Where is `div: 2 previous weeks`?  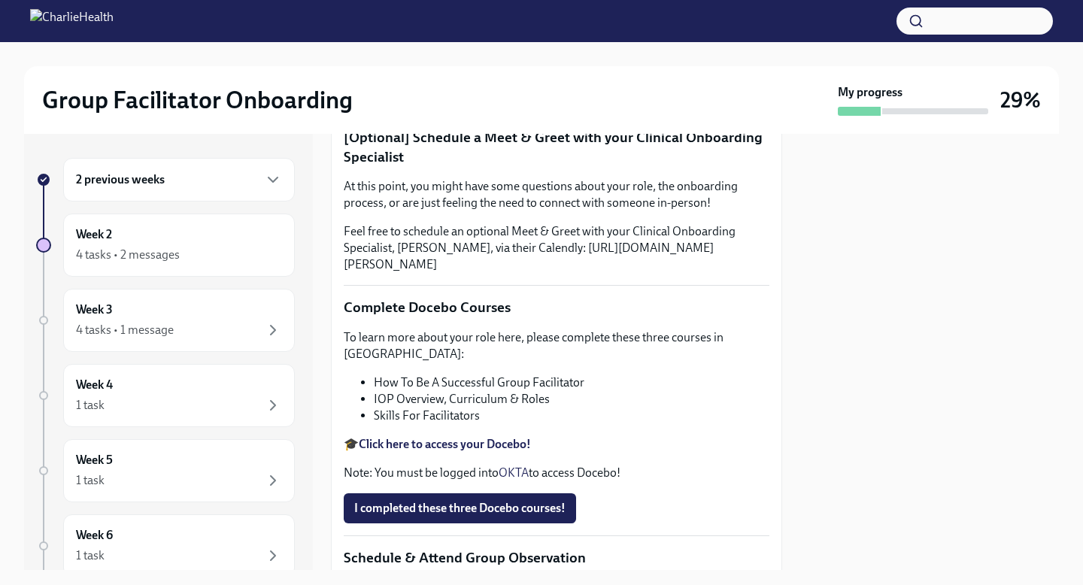 div: 2 previous weeks is located at coordinates (179, 180).